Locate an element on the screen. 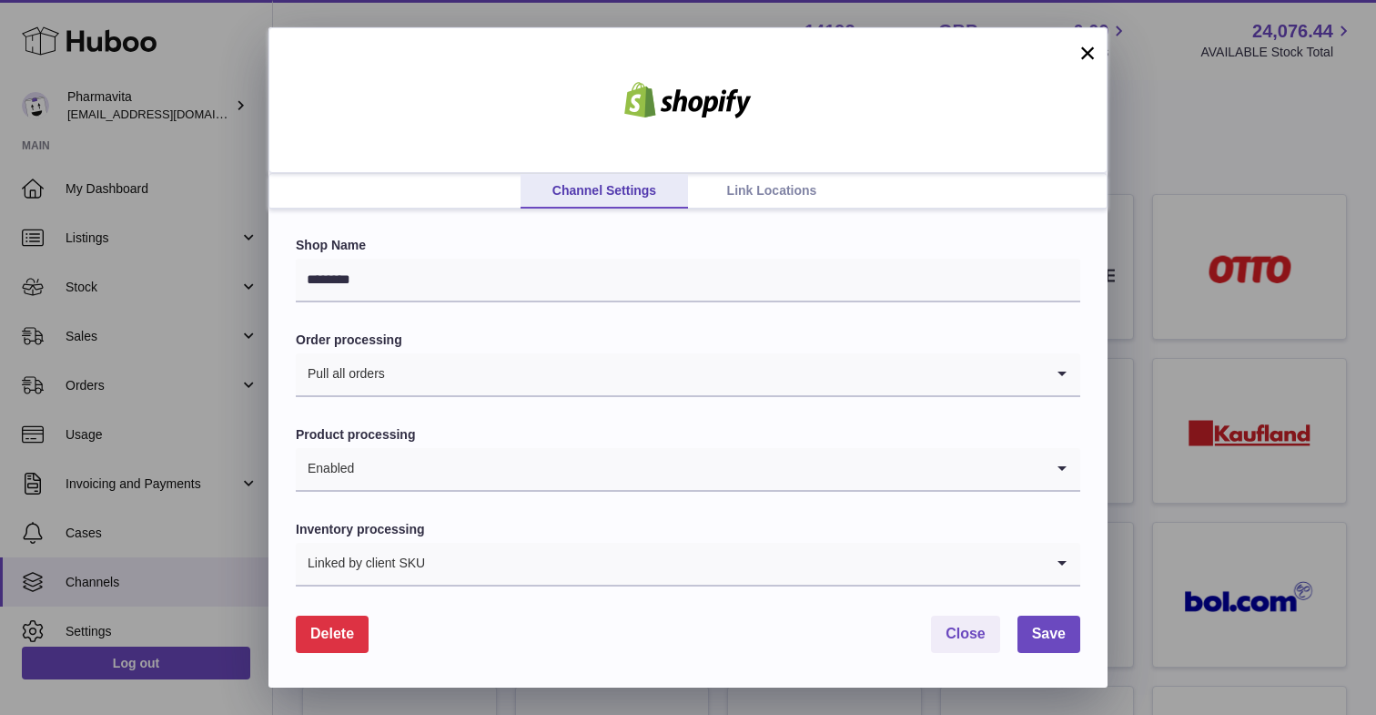  button: Close is located at coordinates (966, 634).